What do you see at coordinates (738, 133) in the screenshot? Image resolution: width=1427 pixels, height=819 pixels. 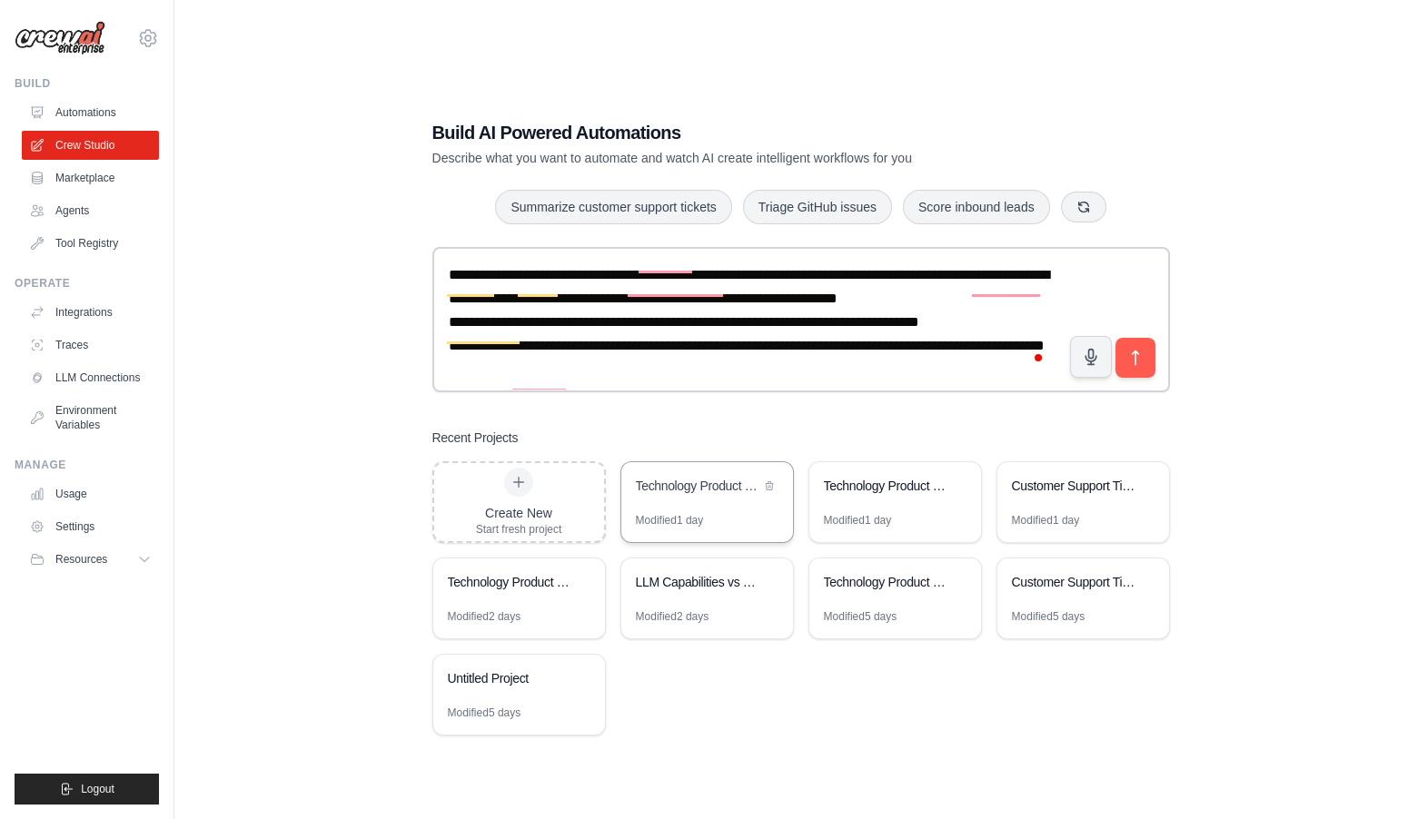 I see `h1: Build AI Powered Automations` at bounding box center [738, 133].